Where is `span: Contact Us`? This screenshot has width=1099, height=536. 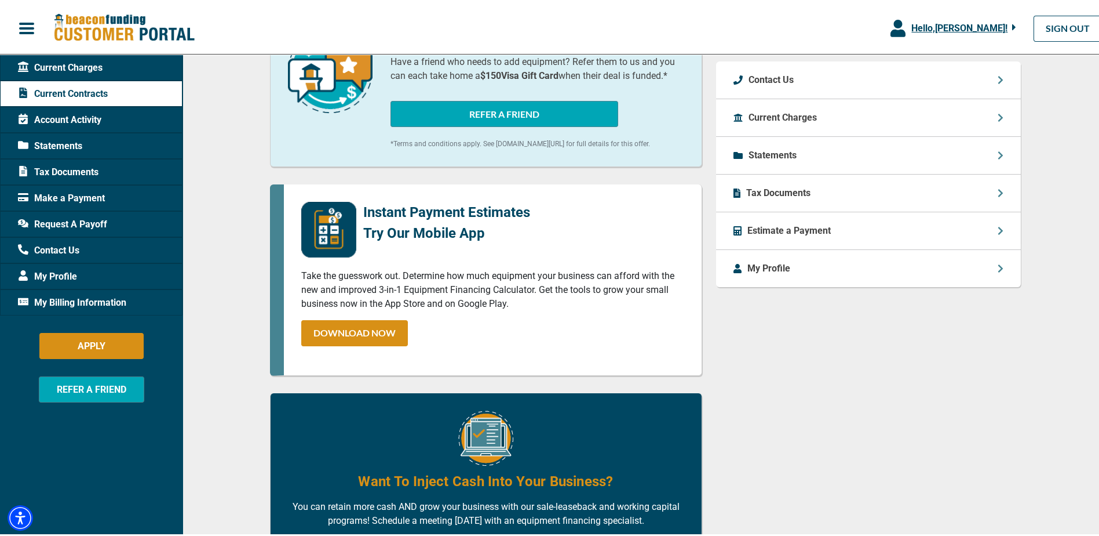 span: Contact Us is located at coordinates (49, 248).